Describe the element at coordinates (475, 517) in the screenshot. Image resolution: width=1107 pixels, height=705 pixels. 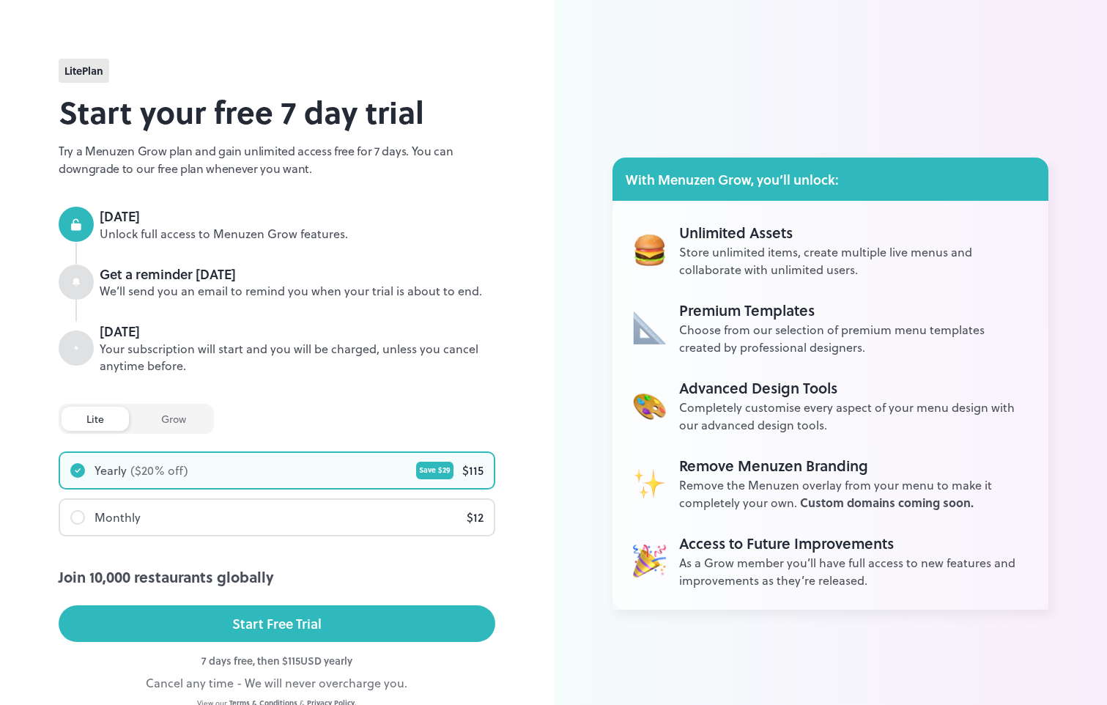
I see `div: $ 12` at that location.